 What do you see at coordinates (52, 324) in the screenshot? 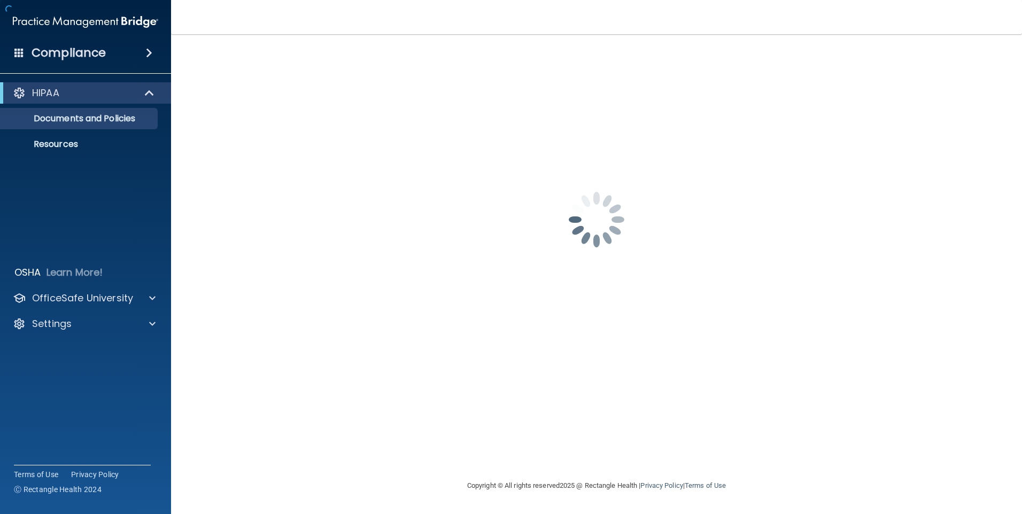
I see `p: Settings` at bounding box center [52, 324].